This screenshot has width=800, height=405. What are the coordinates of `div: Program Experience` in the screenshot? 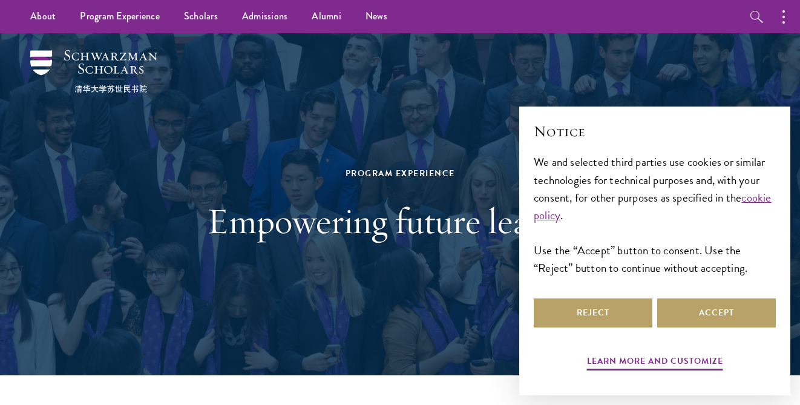 It's located at (400, 173).